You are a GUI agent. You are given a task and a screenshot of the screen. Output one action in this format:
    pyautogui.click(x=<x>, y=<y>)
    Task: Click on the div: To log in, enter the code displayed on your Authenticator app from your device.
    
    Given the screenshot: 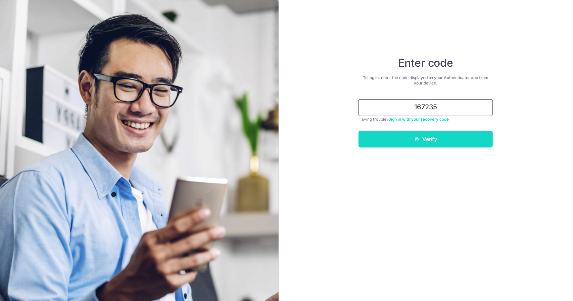 What is the action you would take?
    pyautogui.click(x=426, y=81)
    